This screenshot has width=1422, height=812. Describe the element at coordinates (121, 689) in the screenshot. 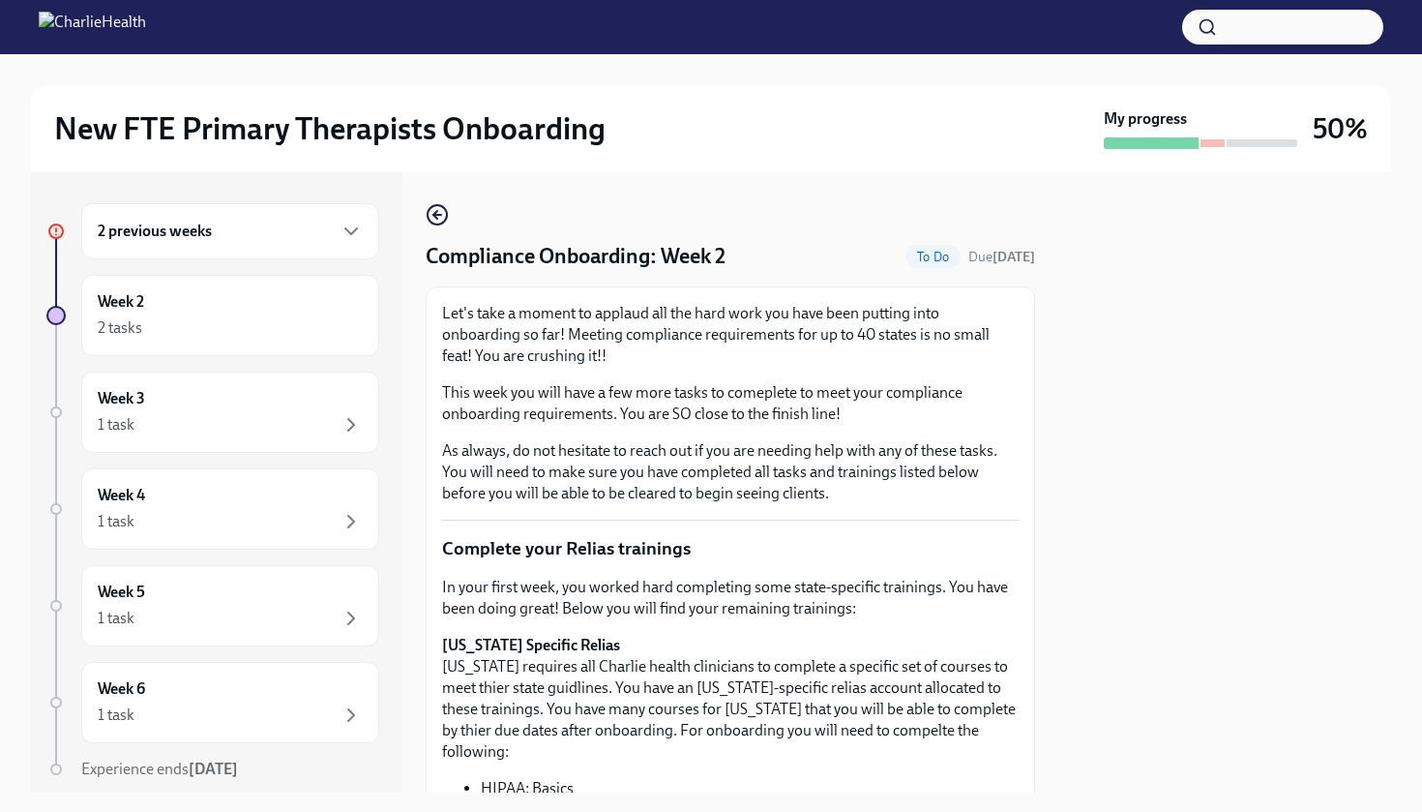

I see `h6: Week 6` at that location.